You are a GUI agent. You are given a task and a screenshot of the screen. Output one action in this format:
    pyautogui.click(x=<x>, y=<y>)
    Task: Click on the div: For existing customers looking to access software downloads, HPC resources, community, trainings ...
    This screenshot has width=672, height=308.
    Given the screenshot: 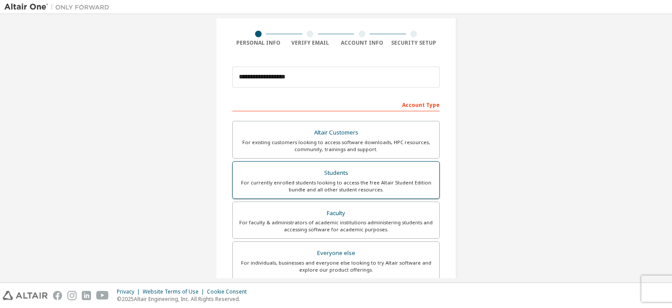 What is the action you would take?
    pyautogui.click(x=336, y=146)
    